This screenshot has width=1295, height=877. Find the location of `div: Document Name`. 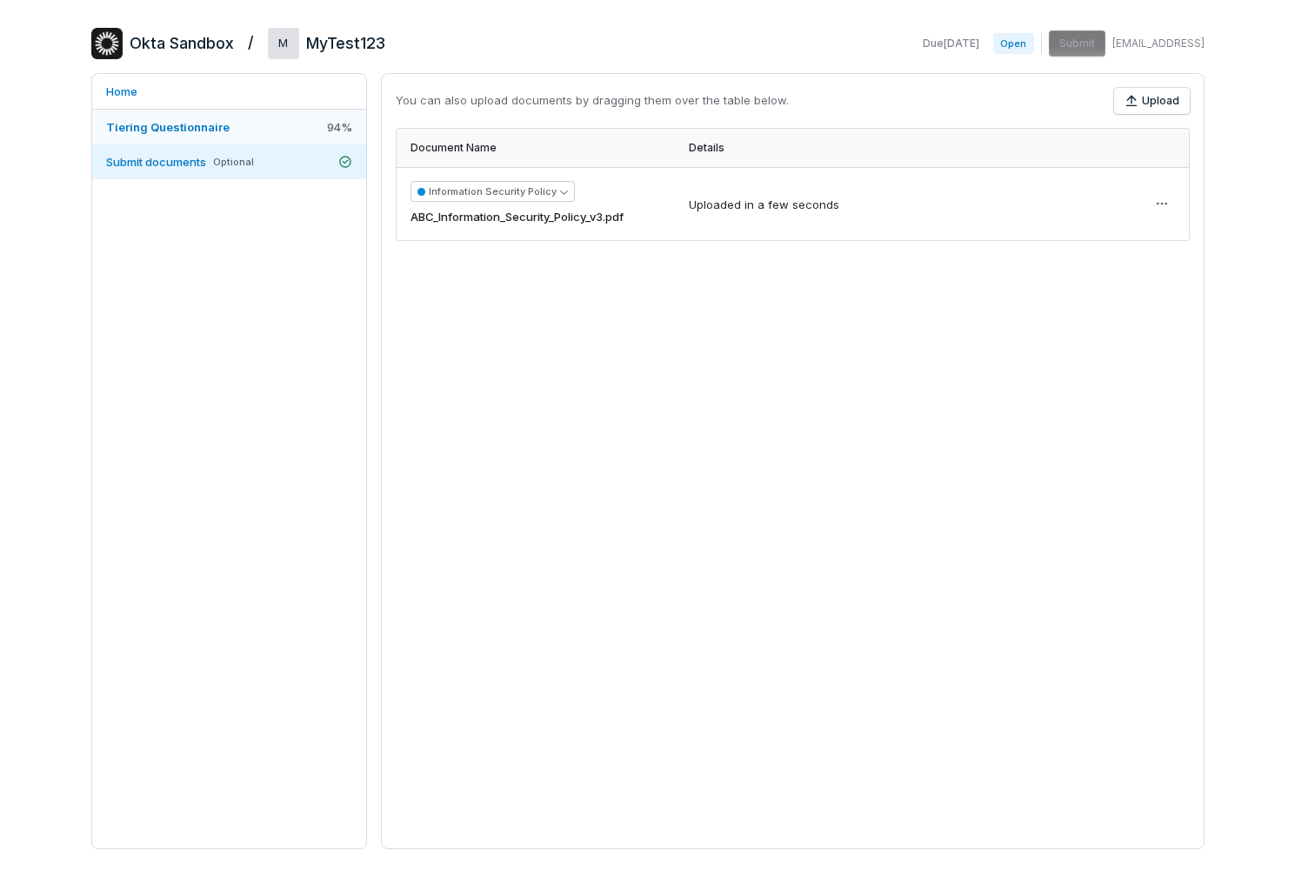

div: Document Name is located at coordinates (536, 148).